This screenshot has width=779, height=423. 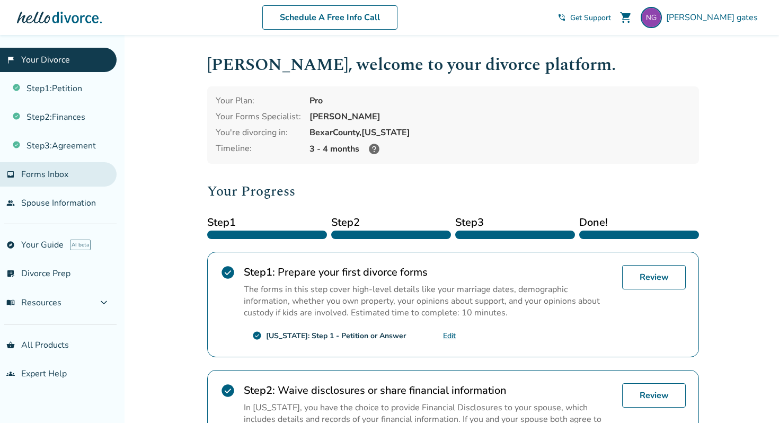 I want to click on span: phone_in_talk, so click(x=562, y=17).